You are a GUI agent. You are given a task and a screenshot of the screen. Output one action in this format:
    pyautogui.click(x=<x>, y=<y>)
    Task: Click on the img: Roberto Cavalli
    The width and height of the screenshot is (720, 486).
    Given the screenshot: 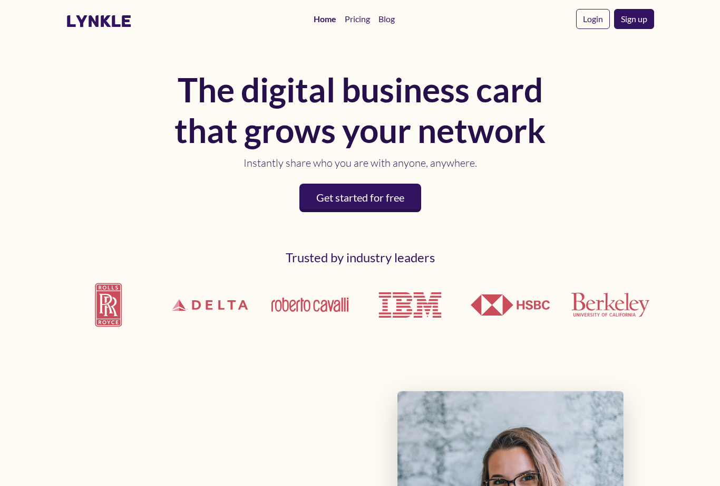 What is the action you would take?
    pyautogui.click(x=310, y=304)
    